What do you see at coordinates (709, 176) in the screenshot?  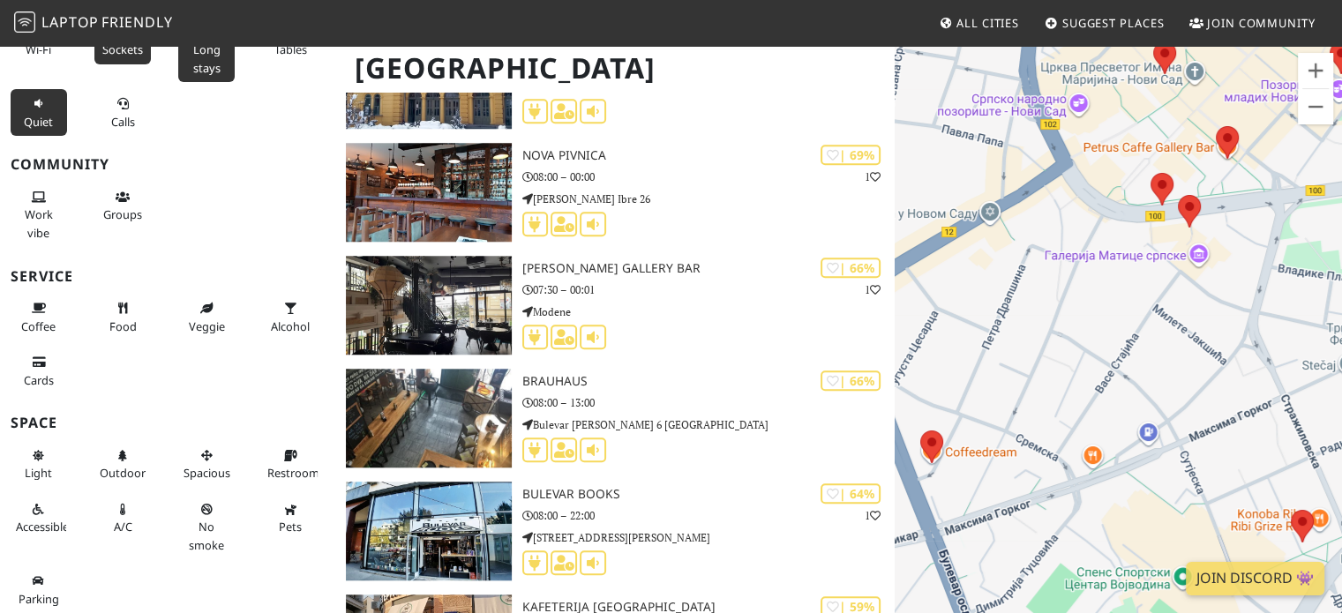 I see `p: 08:00 – 00:00` at bounding box center [709, 176].